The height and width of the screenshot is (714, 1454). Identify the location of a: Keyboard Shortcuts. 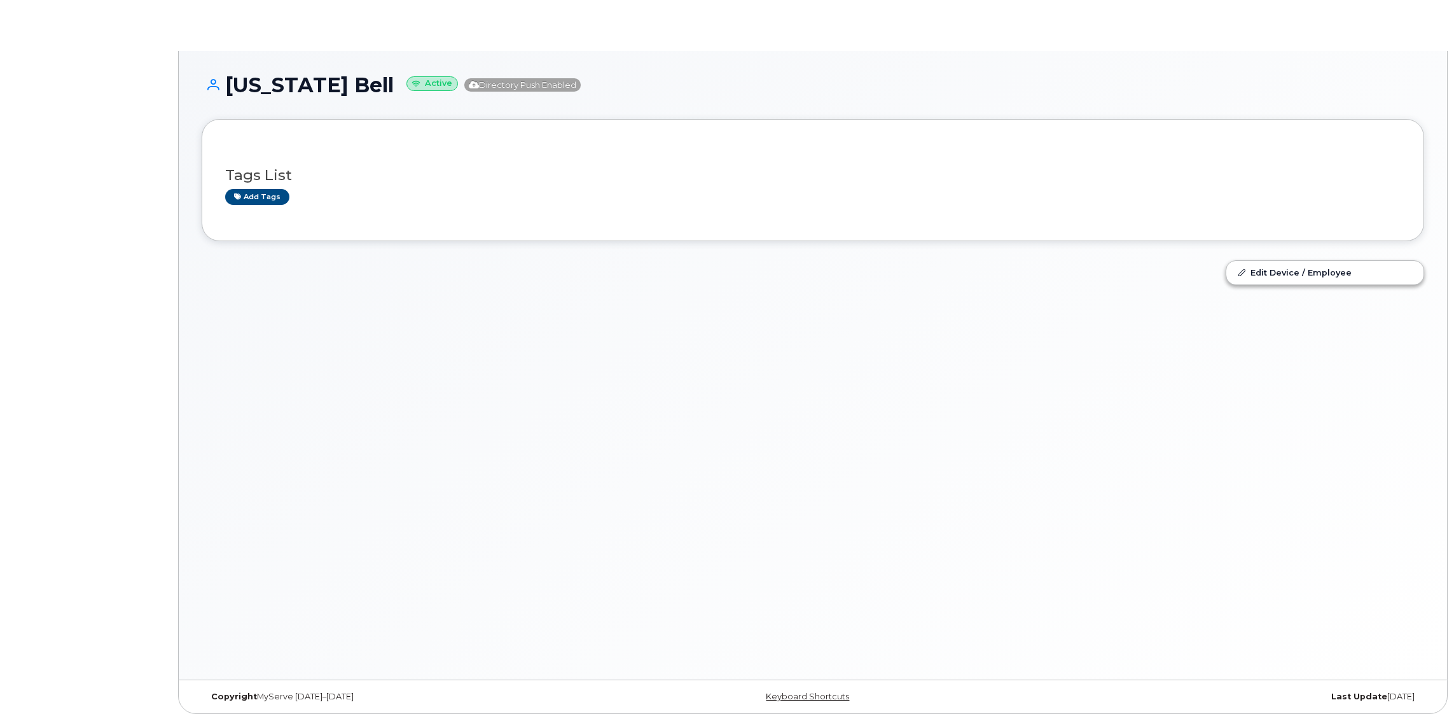
(807, 696).